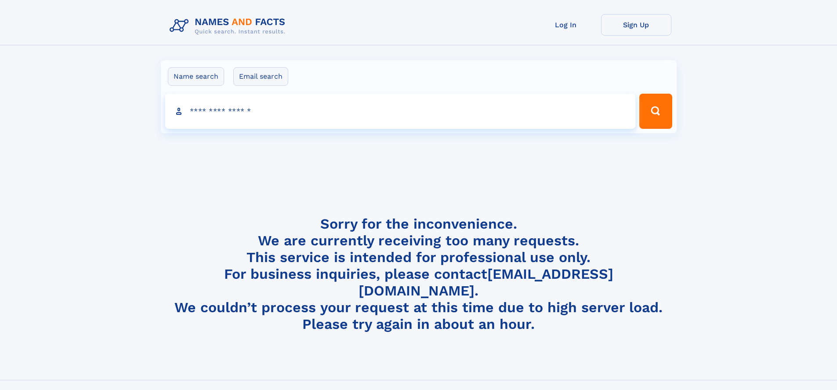 Image resolution: width=837 pixels, height=390 pixels. What do you see at coordinates (655, 111) in the screenshot?
I see `button: Search Button` at bounding box center [655, 111].